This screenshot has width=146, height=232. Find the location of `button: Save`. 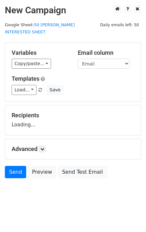

button: Save is located at coordinates (55, 90).